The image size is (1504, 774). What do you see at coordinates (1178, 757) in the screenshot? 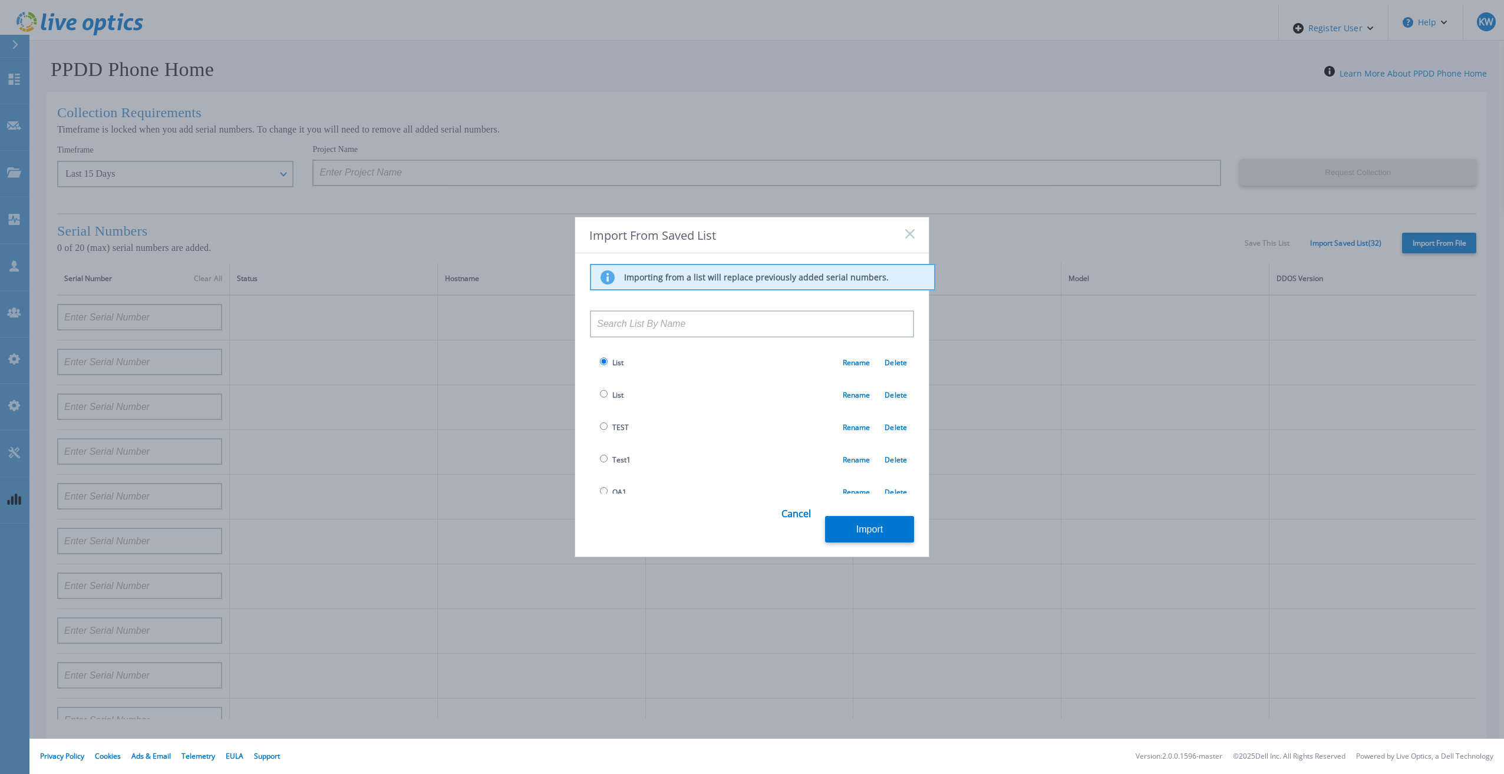
I see `li: Version: 2.0.0.1596-master` at bounding box center [1178, 757].